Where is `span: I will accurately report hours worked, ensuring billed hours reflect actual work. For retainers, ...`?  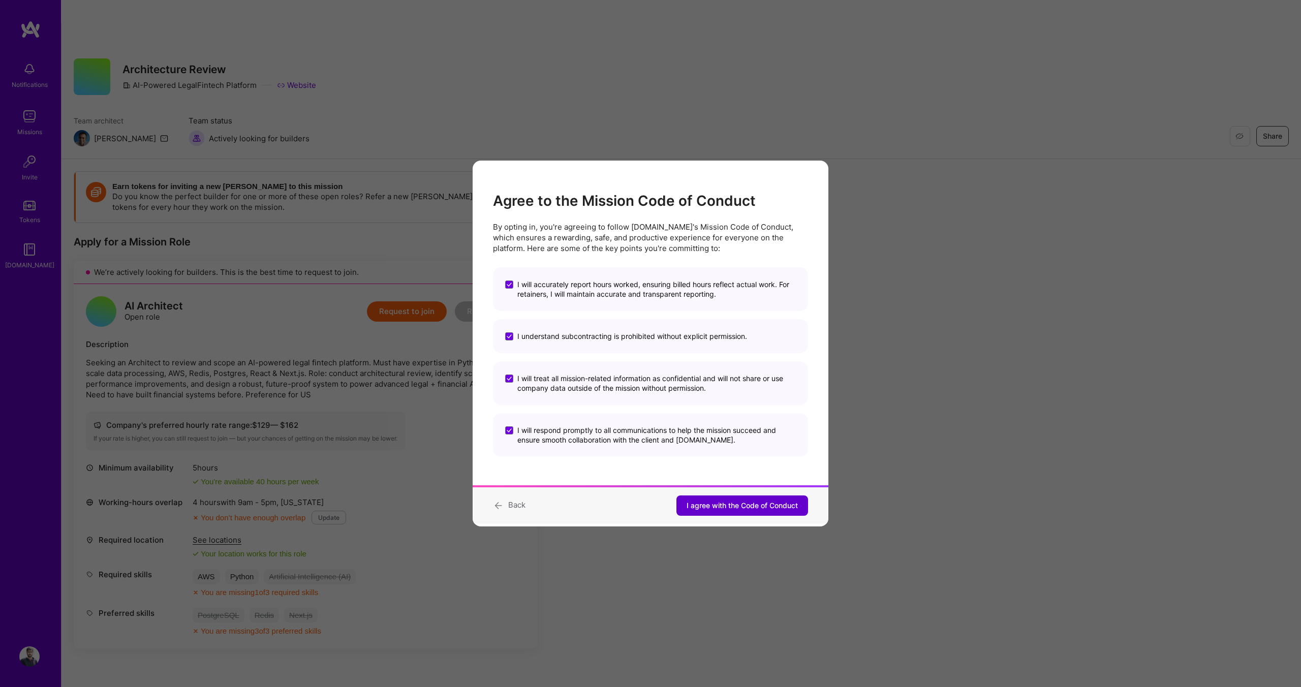 span: I will accurately report hours worked, ensuring billed hours reflect actual work. For retainers, ... is located at coordinates (656, 289).